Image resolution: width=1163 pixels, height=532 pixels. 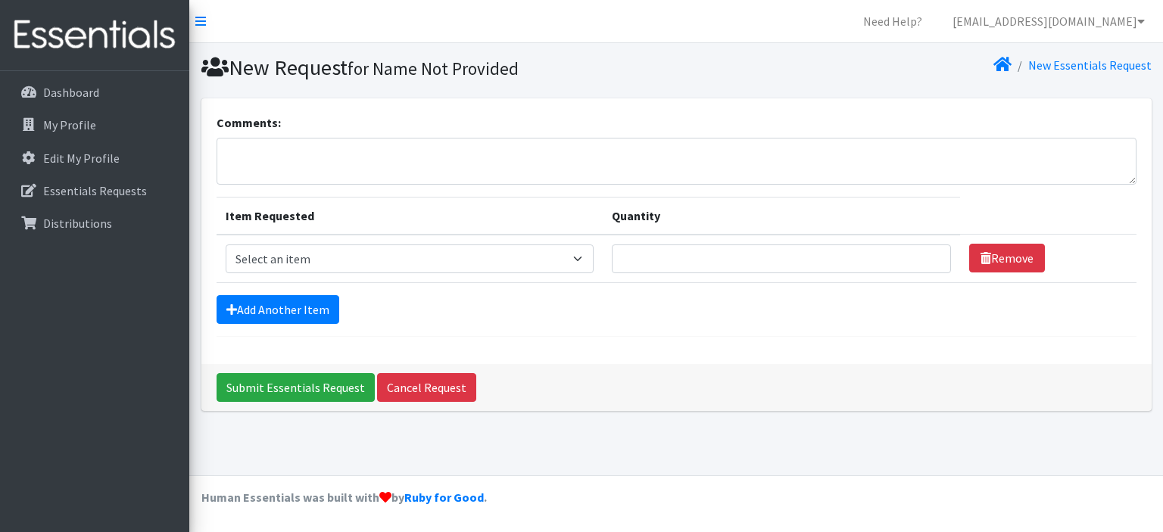 I want to click on label: Comments:, so click(x=248, y=123).